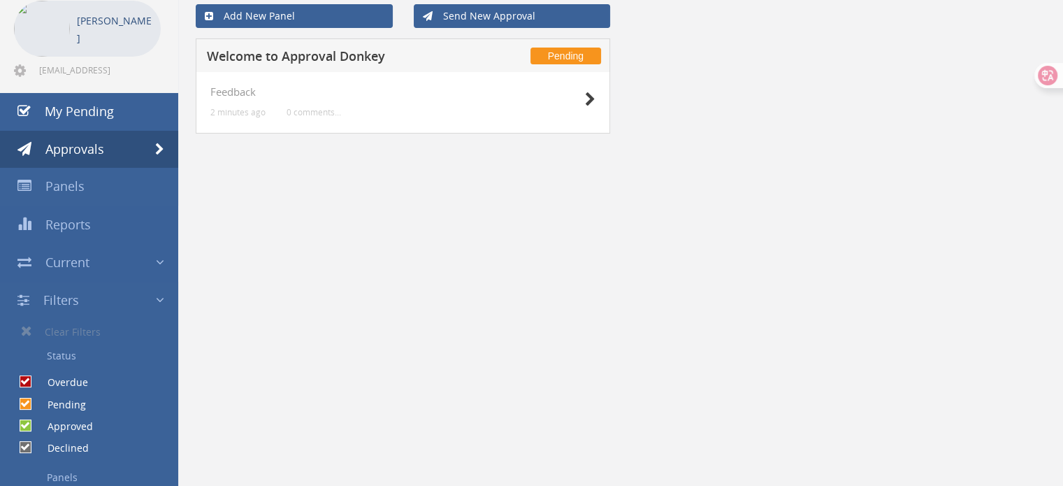 This screenshot has height=486, width=1063. What do you see at coordinates (344, 58) in the screenshot?
I see `h5: Welcome to Approval Donkey` at bounding box center [344, 58].